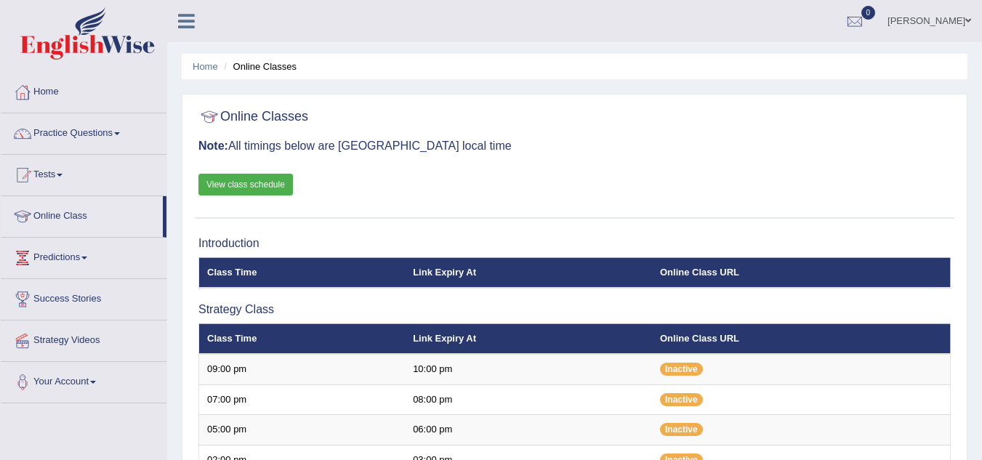  Describe the element at coordinates (213, 145) in the screenshot. I see `b: Note:` at that location.